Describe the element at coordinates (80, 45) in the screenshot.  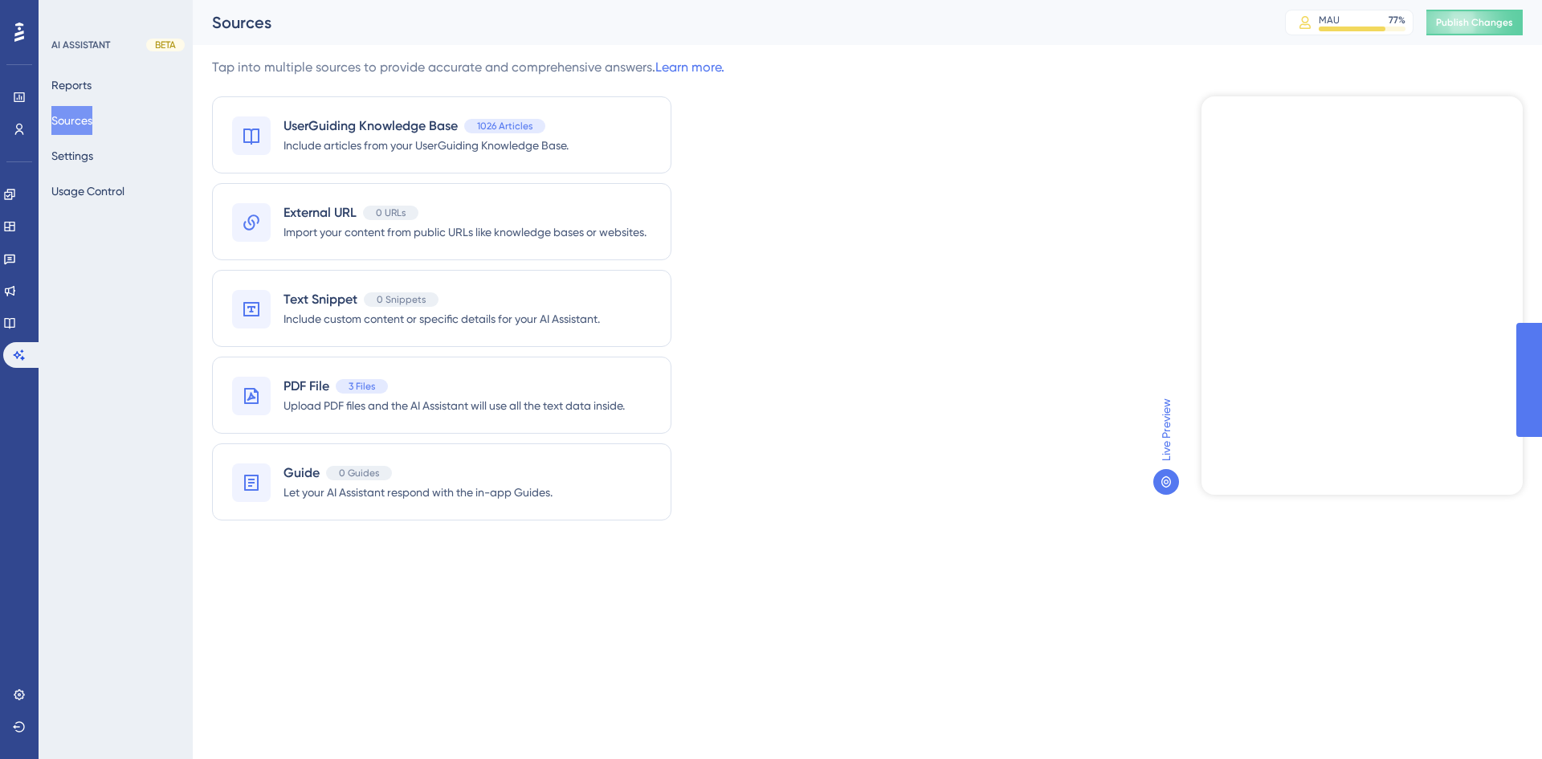
I see `div: AI ASSISTANT` at that location.